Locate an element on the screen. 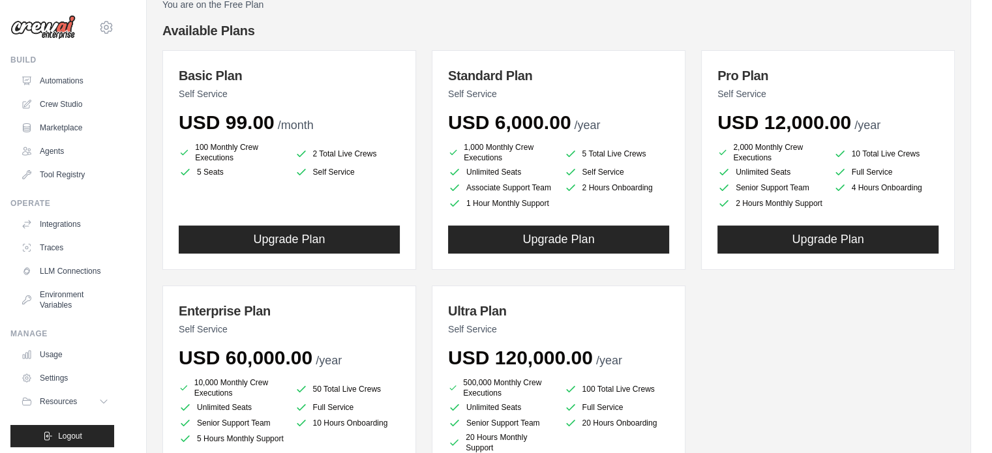 This screenshot has width=992, height=453. span: /month is located at coordinates (295, 125).